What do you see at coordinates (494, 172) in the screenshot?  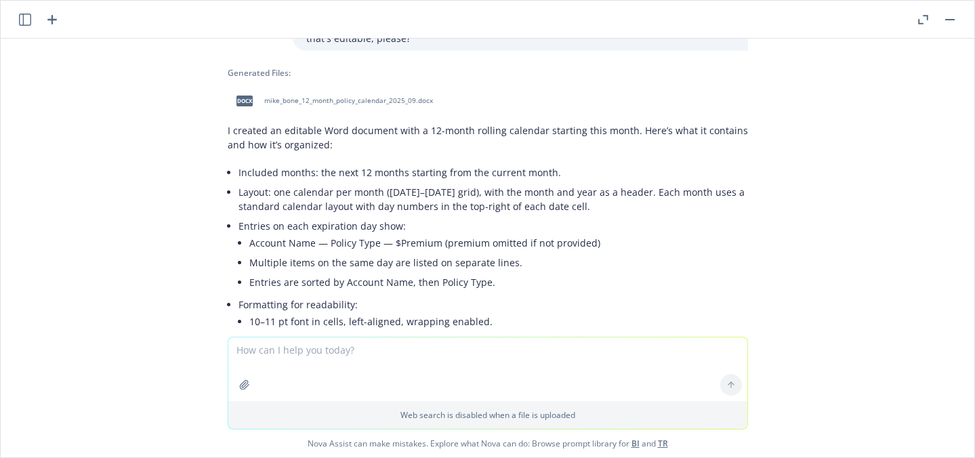 I see `li: Included months: the next 12 months starting from the current month.` at bounding box center [494, 172].